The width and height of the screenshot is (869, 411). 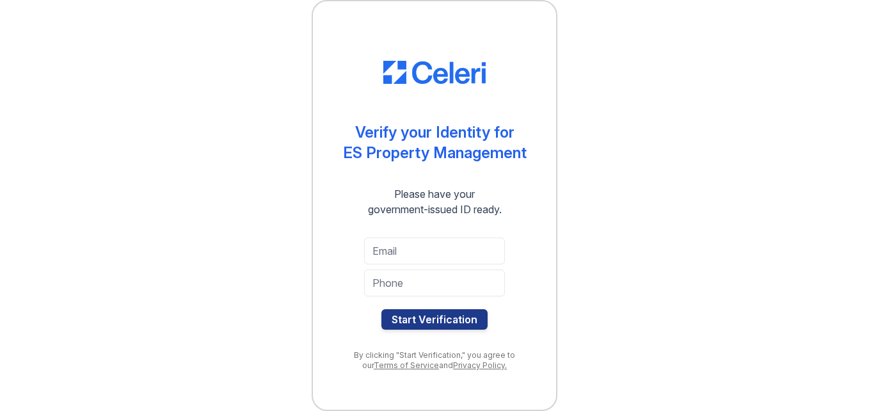 I want to click on button: Start Verification, so click(x=434, y=319).